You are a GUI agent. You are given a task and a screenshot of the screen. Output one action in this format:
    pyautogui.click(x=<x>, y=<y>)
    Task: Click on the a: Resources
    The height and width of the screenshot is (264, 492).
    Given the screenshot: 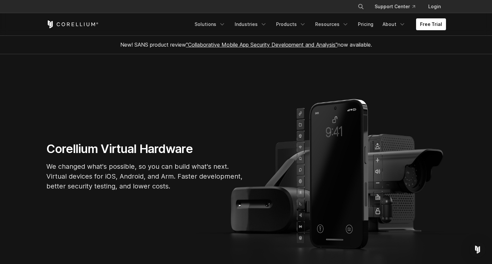 What is the action you would take?
    pyautogui.click(x=332, y=24)
    